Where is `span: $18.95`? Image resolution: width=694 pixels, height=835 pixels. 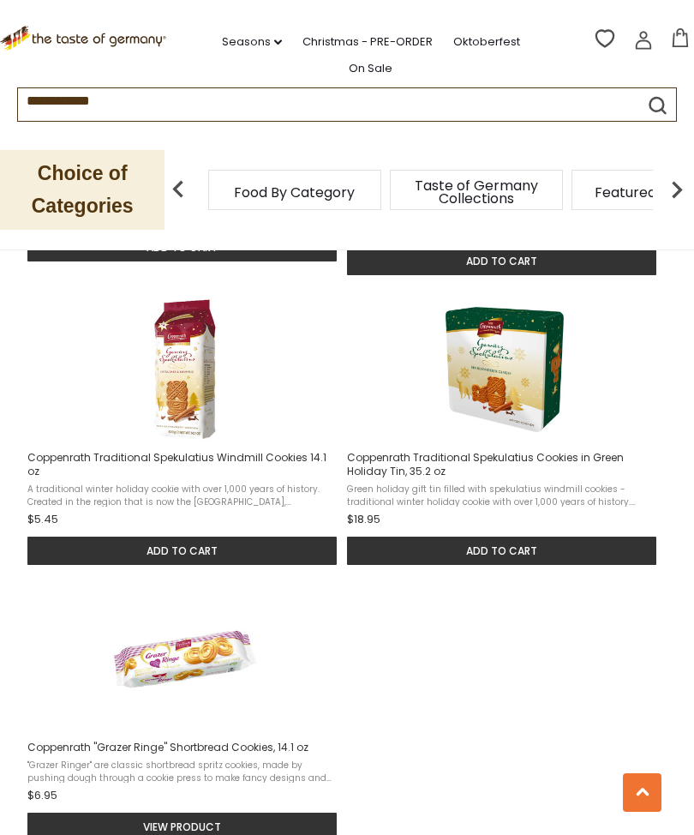
span: $18.95 is located at coordinates (363, 519).